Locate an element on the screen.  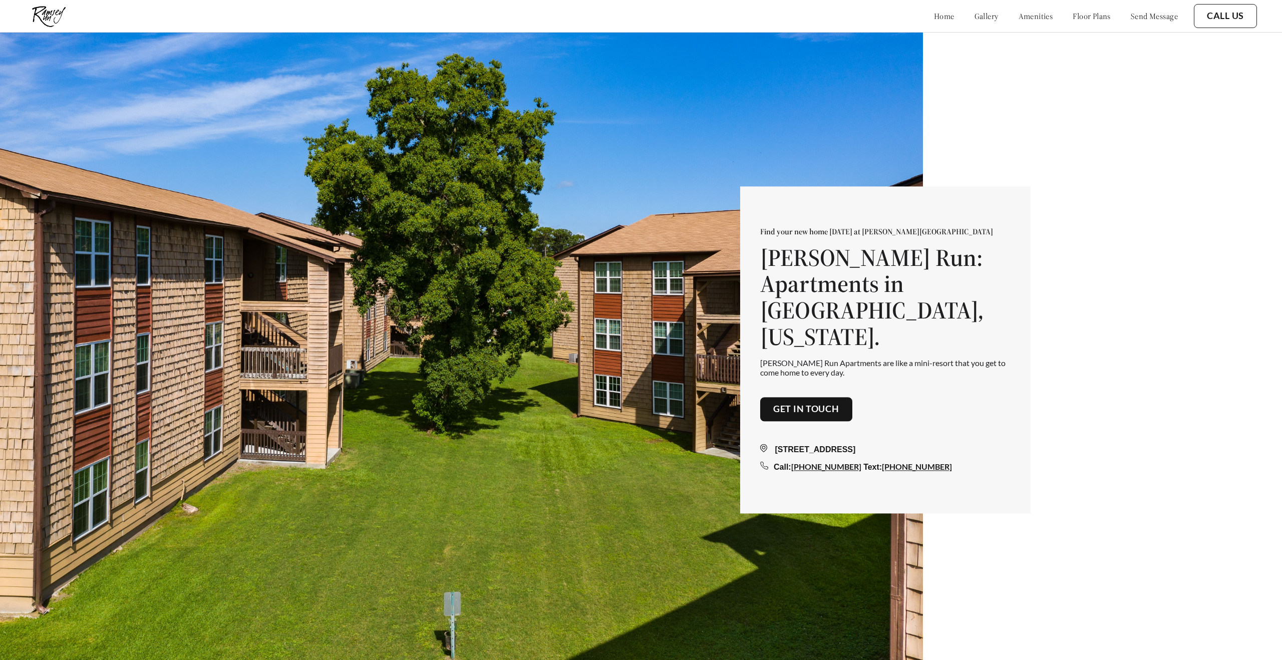
a: Get in touch is located at coordinates (806, 410).